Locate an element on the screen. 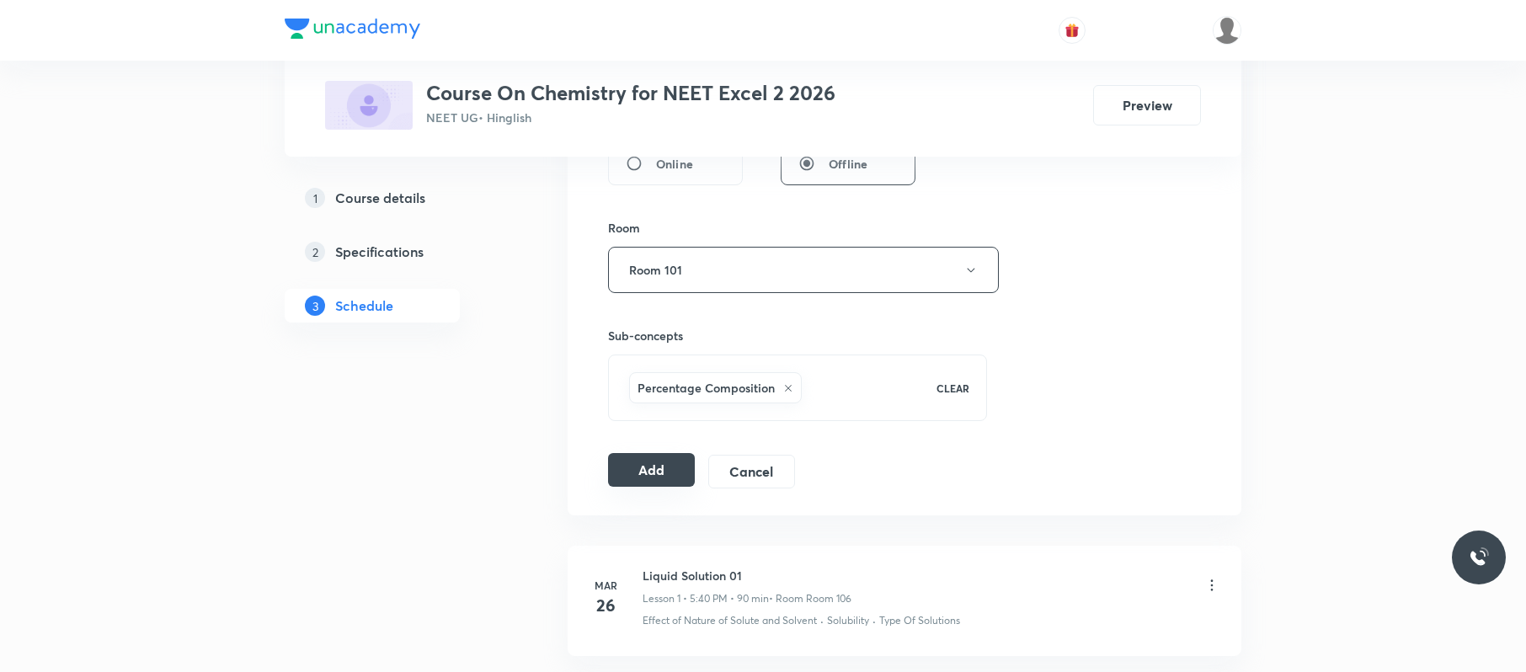 Image resolution: width=1526 pixels, height=672 pixels. p: 3 is located at coordinates (315, 306).